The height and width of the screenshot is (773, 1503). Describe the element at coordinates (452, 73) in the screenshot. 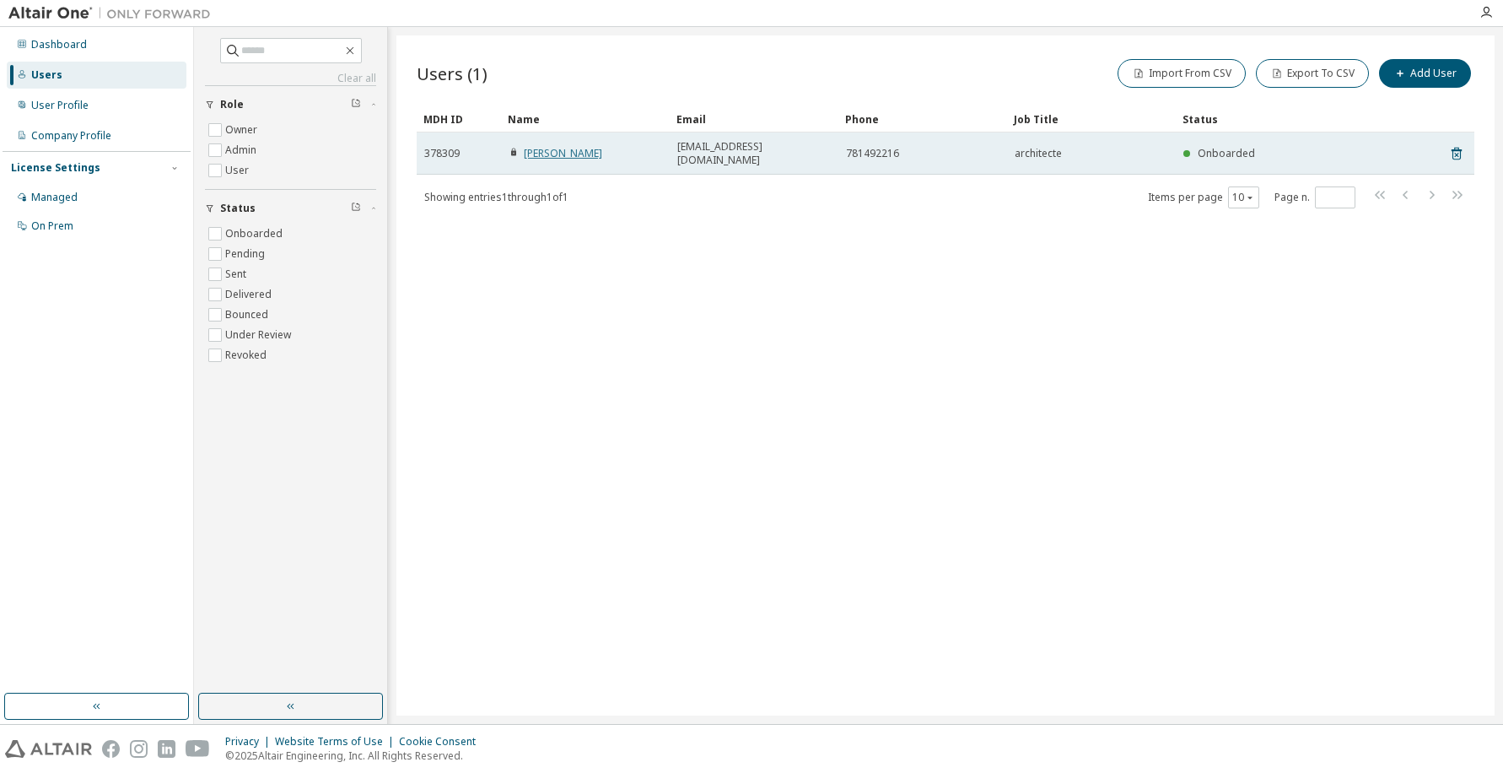

I see `span: Users (1)` at that location.